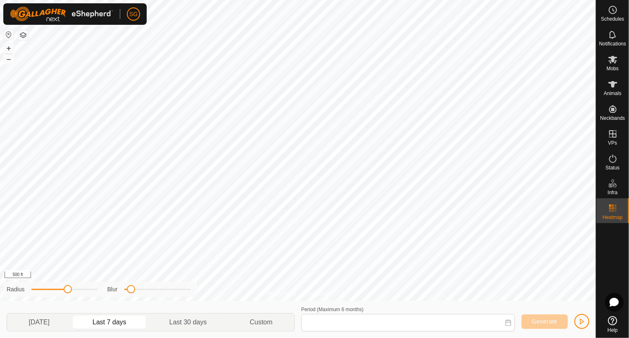 The height and width of the screenshot is (338, 629). What do you see at coordinates (613, 325) in the screenshot?
I see `a: Help` at bounding box center [613, 325].